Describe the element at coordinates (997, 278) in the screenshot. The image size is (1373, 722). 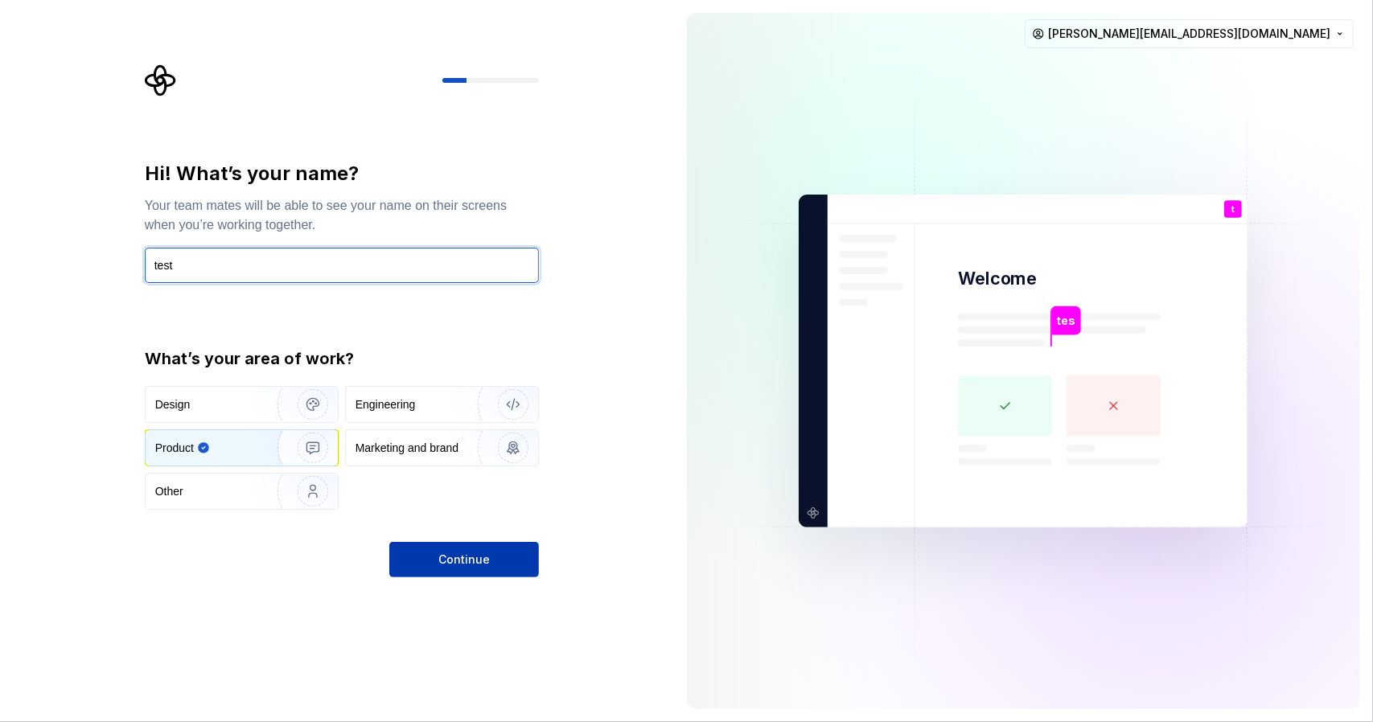
I see `p: Welcome` at that location.